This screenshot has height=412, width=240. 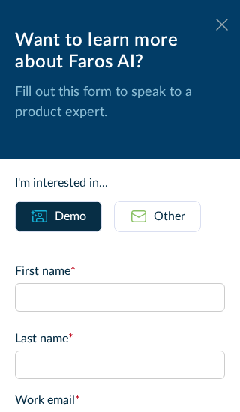 I want to click on label: Work email, so click(x=120, y=400).